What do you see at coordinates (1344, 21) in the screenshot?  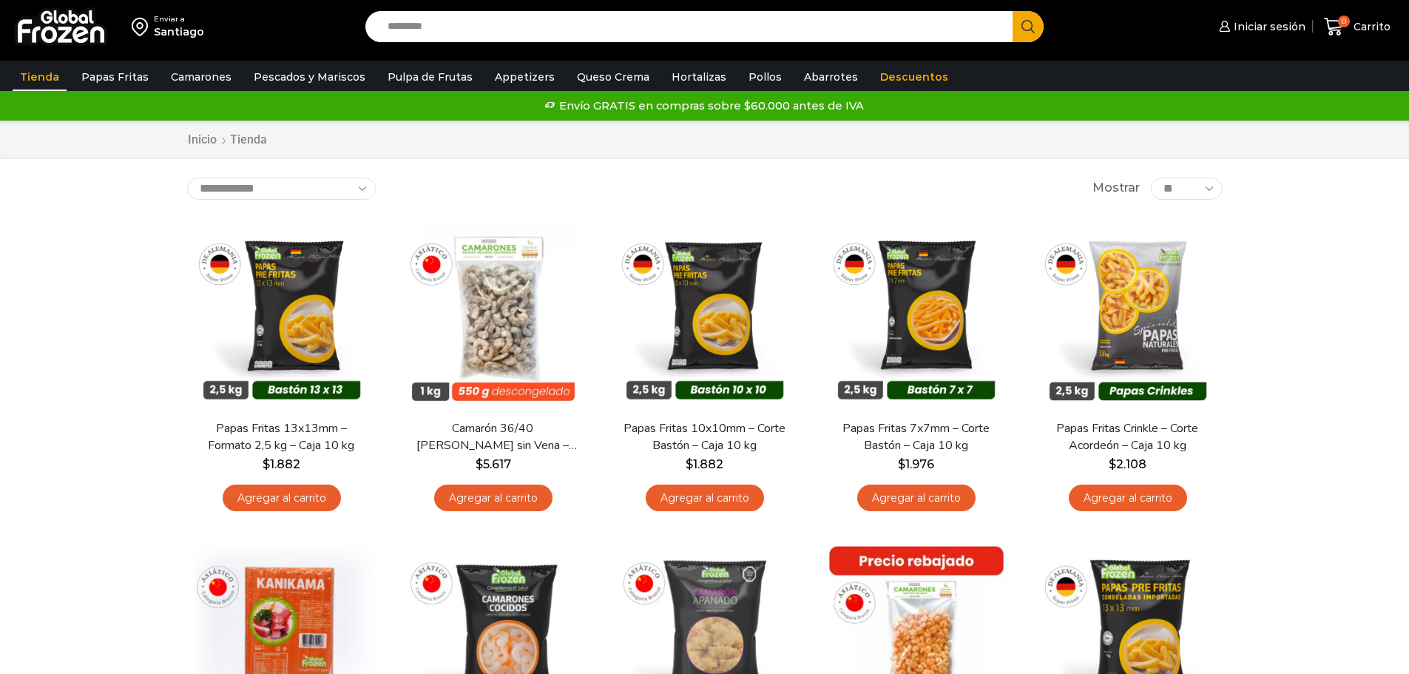 I see `span: 0` at bounding box center [1344, 21].